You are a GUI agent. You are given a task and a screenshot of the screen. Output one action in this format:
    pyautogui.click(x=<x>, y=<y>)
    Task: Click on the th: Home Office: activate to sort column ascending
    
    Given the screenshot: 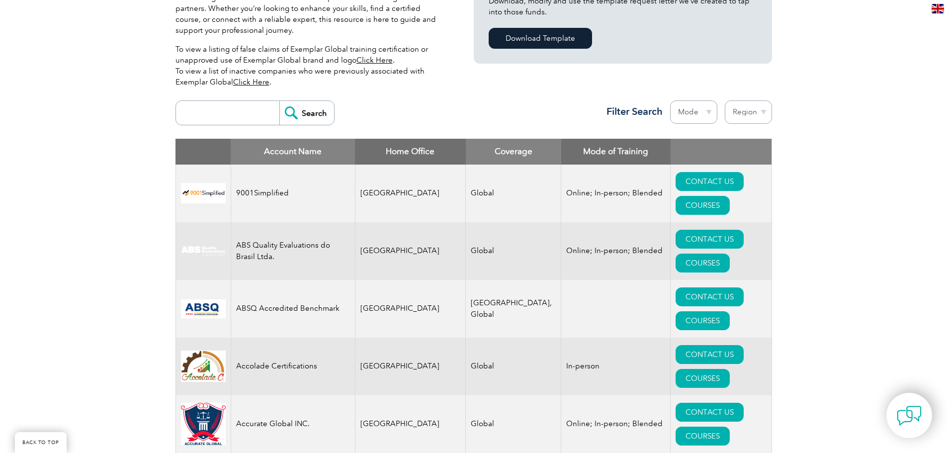 What is the action you would take?
    pyautogui.click(x=410, y=152)
    